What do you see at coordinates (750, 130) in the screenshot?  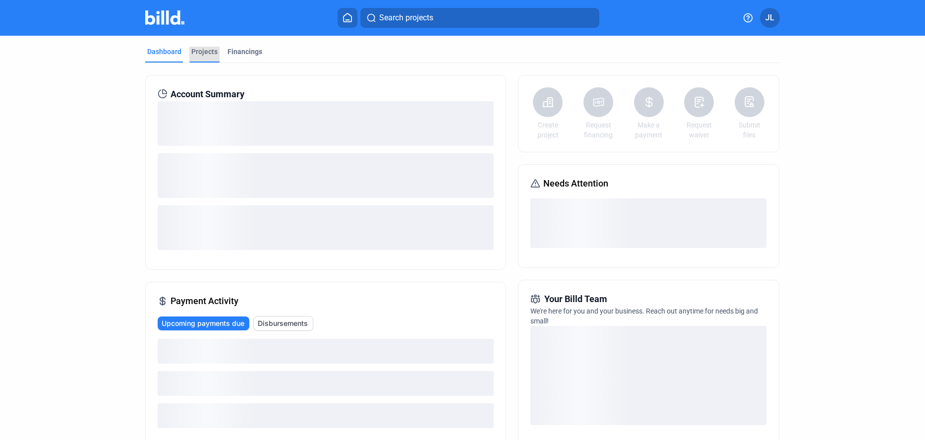 I see `a: Submit files` at bounding box center [750, 130].